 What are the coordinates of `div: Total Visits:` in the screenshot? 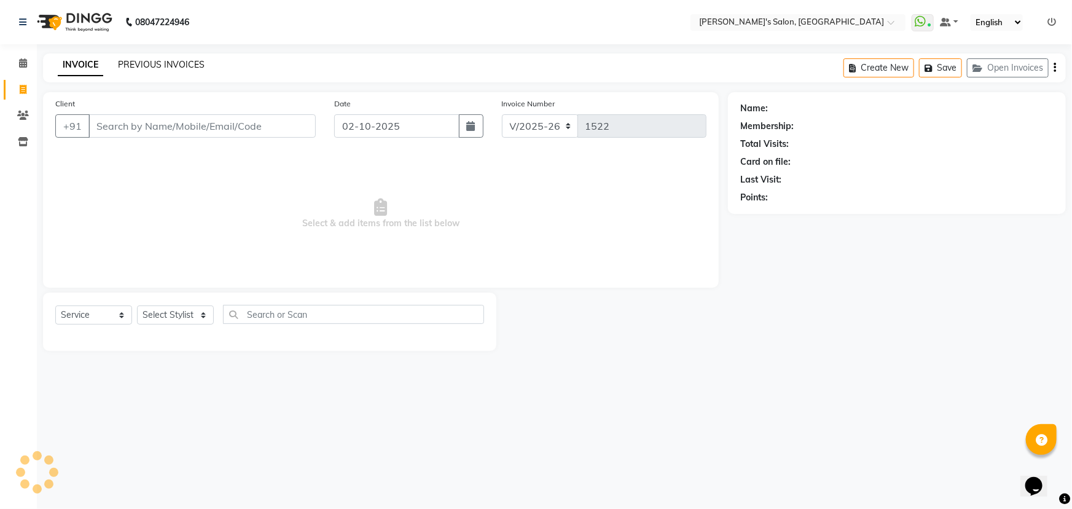 It's located at (764, 144).